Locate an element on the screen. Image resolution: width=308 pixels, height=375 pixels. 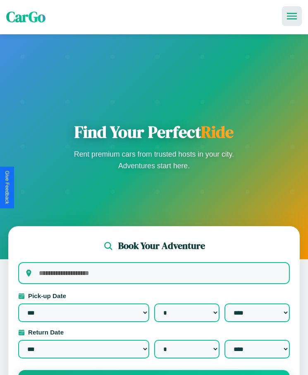
span: CarGo is located at coordinates (26, 17).